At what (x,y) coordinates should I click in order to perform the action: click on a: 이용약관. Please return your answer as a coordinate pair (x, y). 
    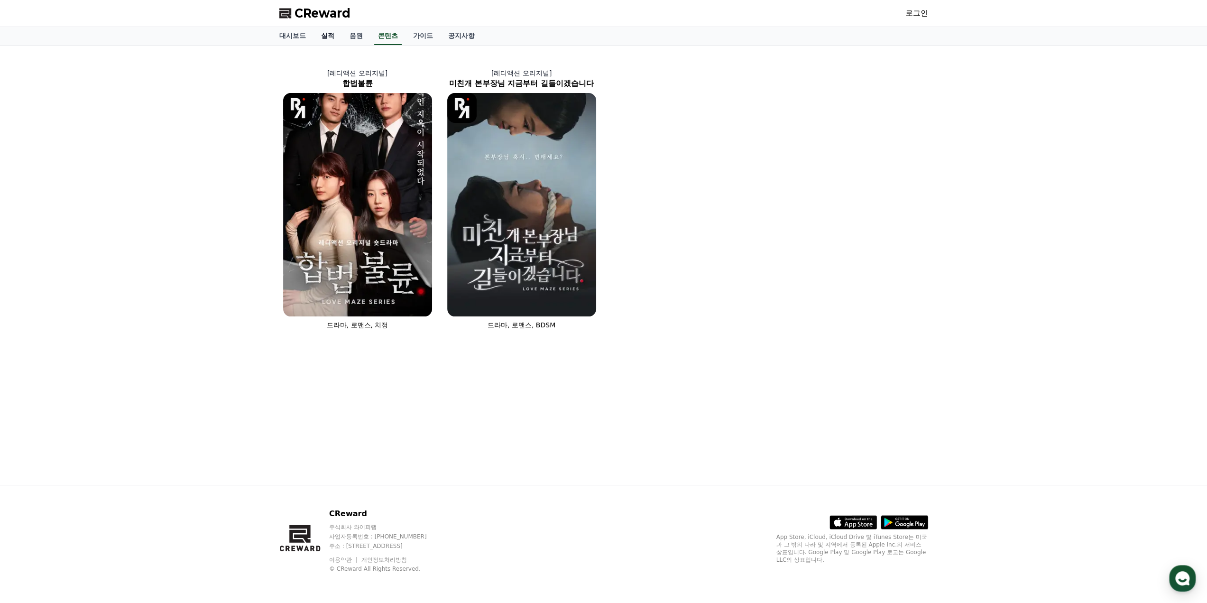
    Looking at the image, I should click on (344, 560).